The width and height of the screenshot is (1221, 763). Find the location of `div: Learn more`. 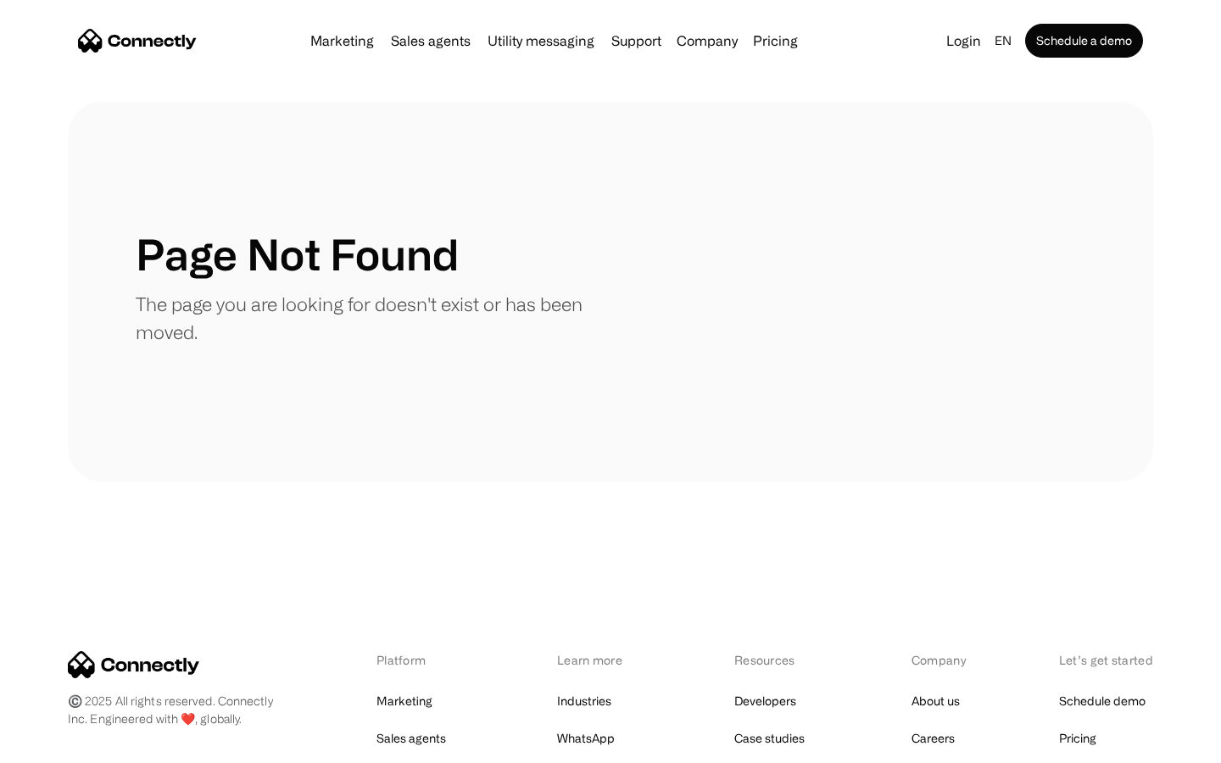

div: Learn more is located at coordinates (601, 660).